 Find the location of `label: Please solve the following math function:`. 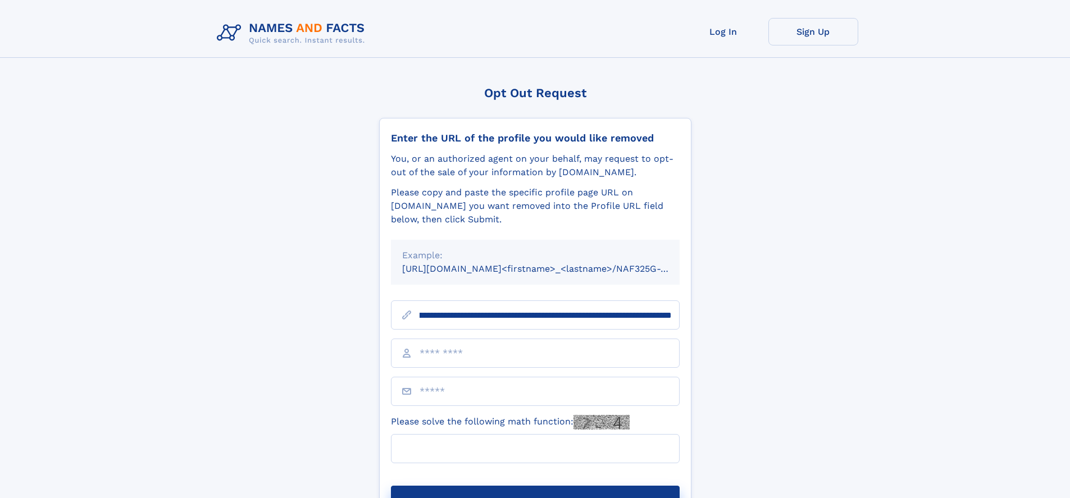

label: Please solve the following math function: is located at coordinates (510, 422).